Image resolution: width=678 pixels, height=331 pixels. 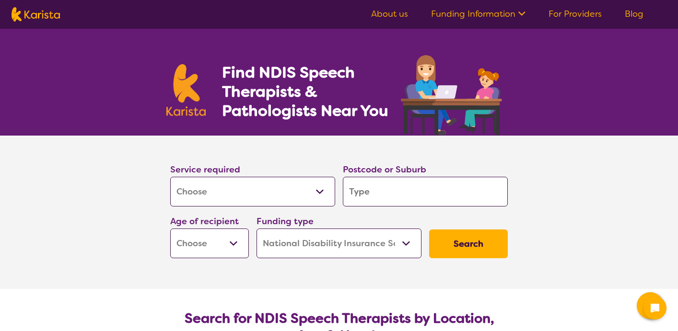 What do you see at coordinates (205, 170) in the screenshot?
I see `label: Service required` at bounding box center [205, 170].